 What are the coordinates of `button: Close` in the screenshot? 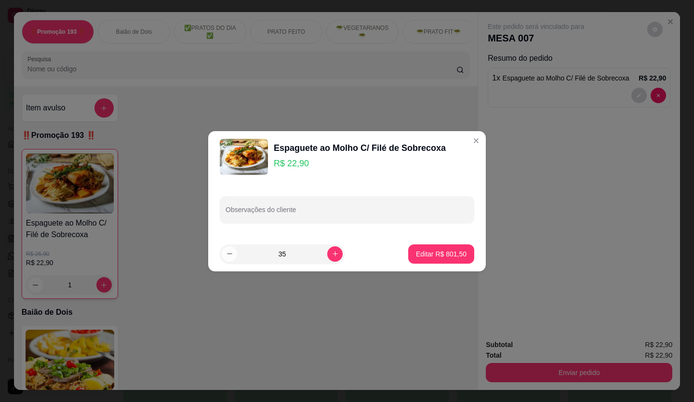 It's located at (476, 141).